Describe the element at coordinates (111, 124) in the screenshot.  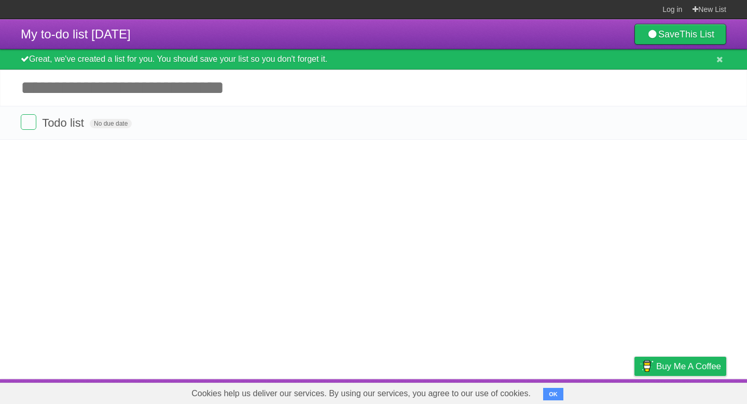
I see `span: No due date` at that location.